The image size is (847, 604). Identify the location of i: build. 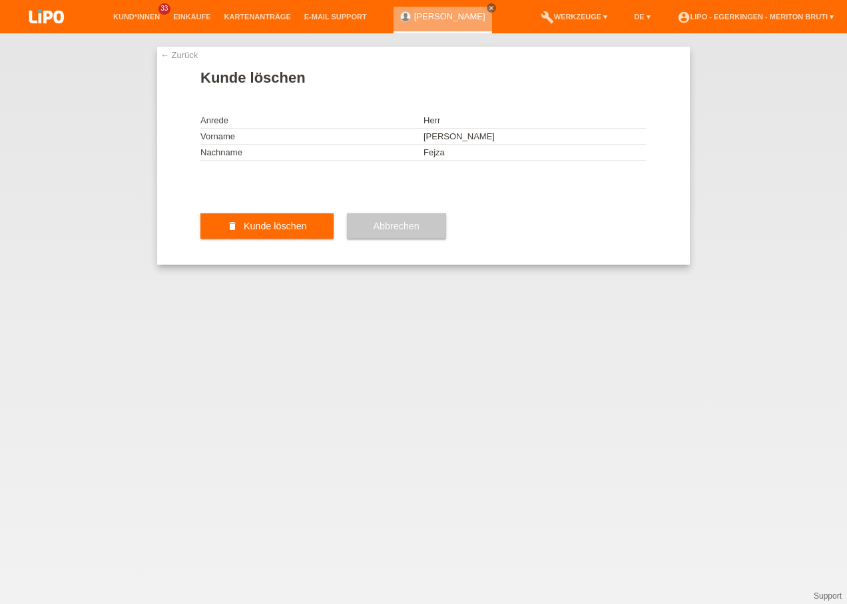
(548, 17).